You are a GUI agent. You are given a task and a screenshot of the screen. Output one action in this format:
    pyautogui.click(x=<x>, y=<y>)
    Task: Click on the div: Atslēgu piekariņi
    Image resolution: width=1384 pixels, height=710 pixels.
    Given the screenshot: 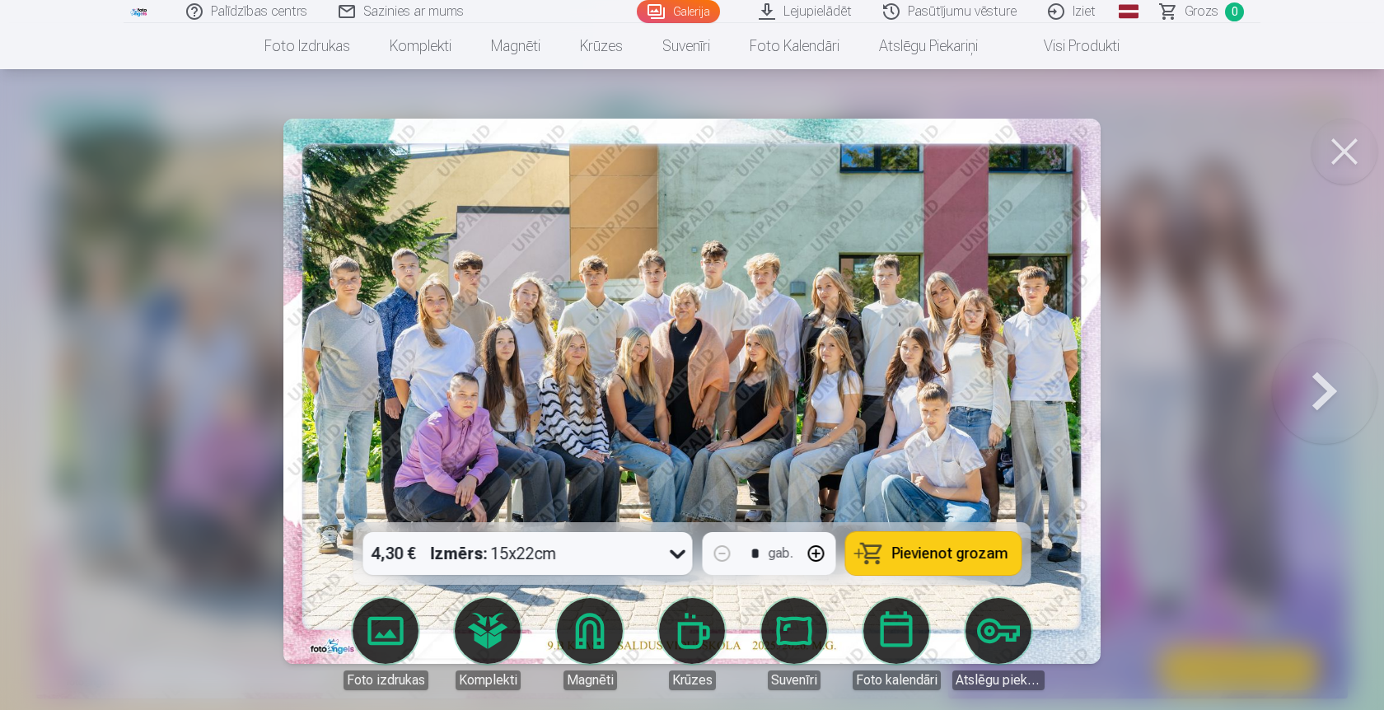 What is the action you would take?
    pyautogui.click(x=999, y=681)
    